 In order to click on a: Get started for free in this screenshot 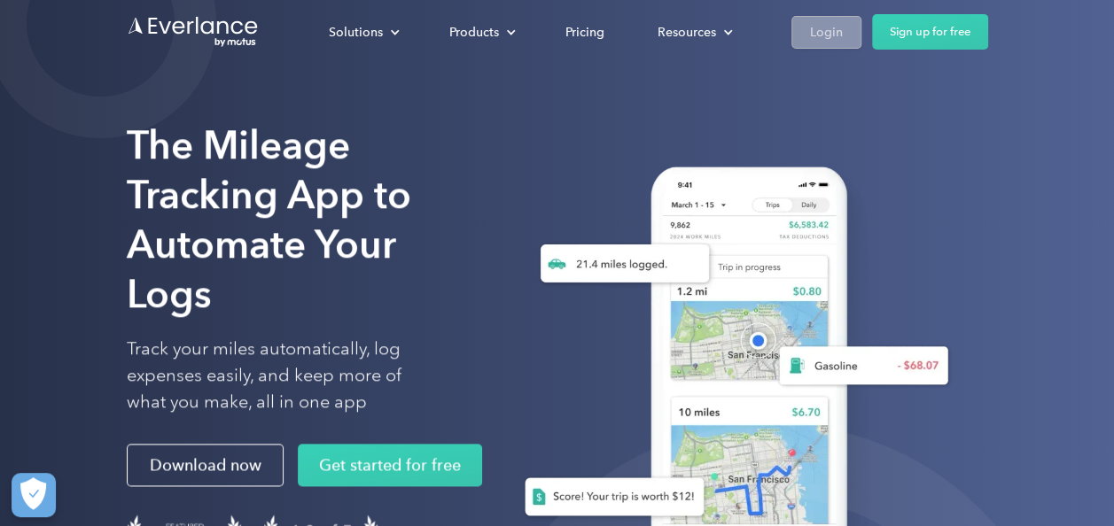, I will do `click(390, 466)`.